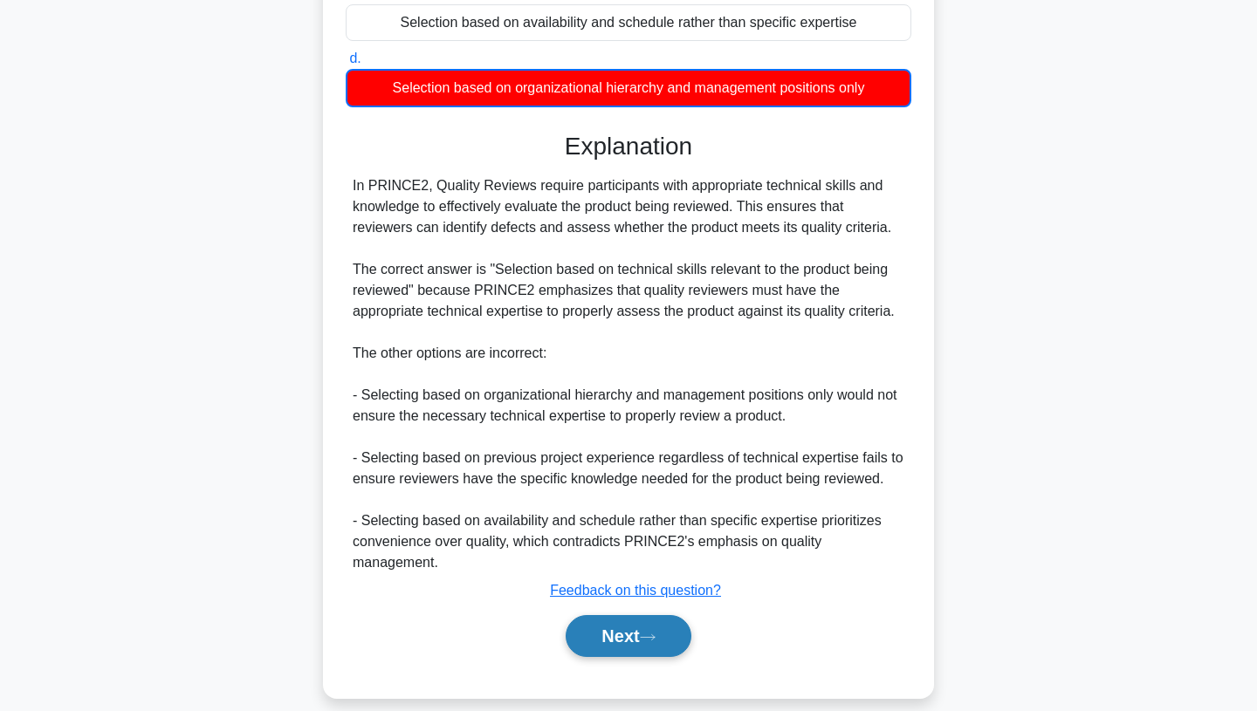  Describe the element at coordinates (628, 374) in the screenshot. I see `div: In PRINCE2, Quality Reviews require participants with appropriate technical skills and knowledge ...` at that location.